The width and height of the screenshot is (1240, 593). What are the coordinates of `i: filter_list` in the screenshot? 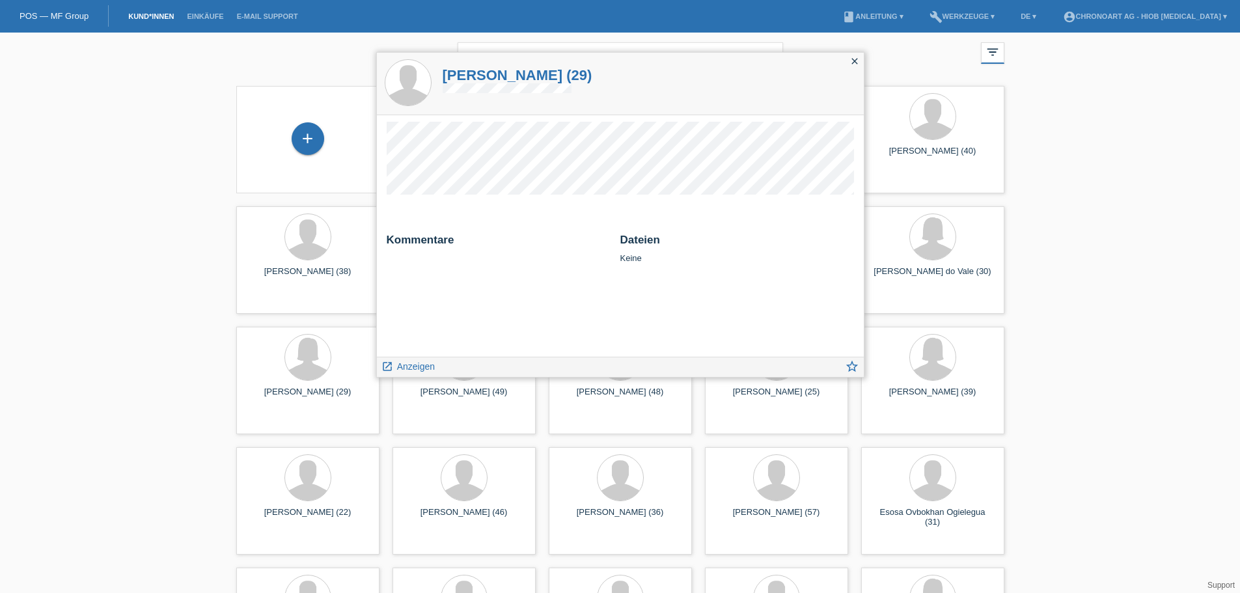 It's located at (993, 52).